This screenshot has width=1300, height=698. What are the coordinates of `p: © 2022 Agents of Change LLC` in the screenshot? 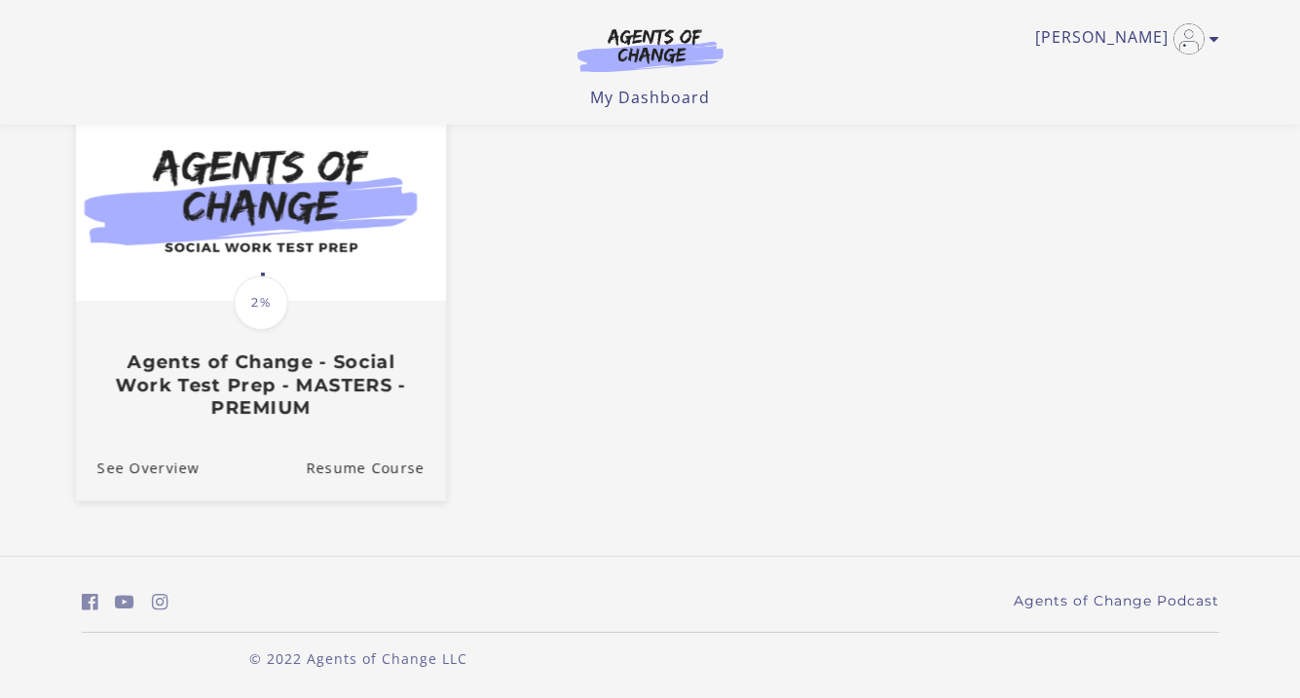 It's located at (358, 658).